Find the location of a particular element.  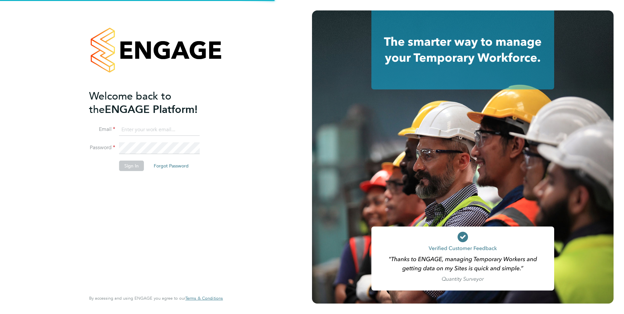

span: Welcome back to the is located at coordinates (130, 103).